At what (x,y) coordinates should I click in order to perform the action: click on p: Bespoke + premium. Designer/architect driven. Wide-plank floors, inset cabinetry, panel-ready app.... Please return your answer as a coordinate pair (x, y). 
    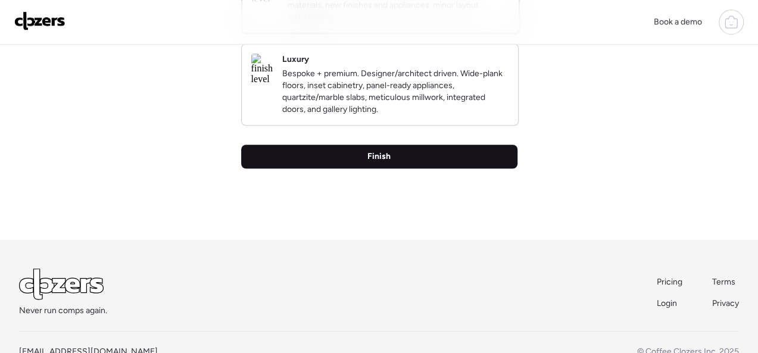
    Looking at the image, I should click on (395, 92).